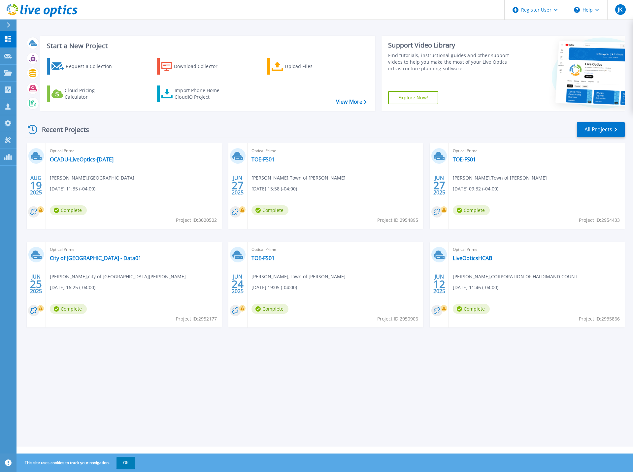  What do you see at coordinates (620, 10) in the screenshot?
I see `span: JK` at bounding box center [620, 10].